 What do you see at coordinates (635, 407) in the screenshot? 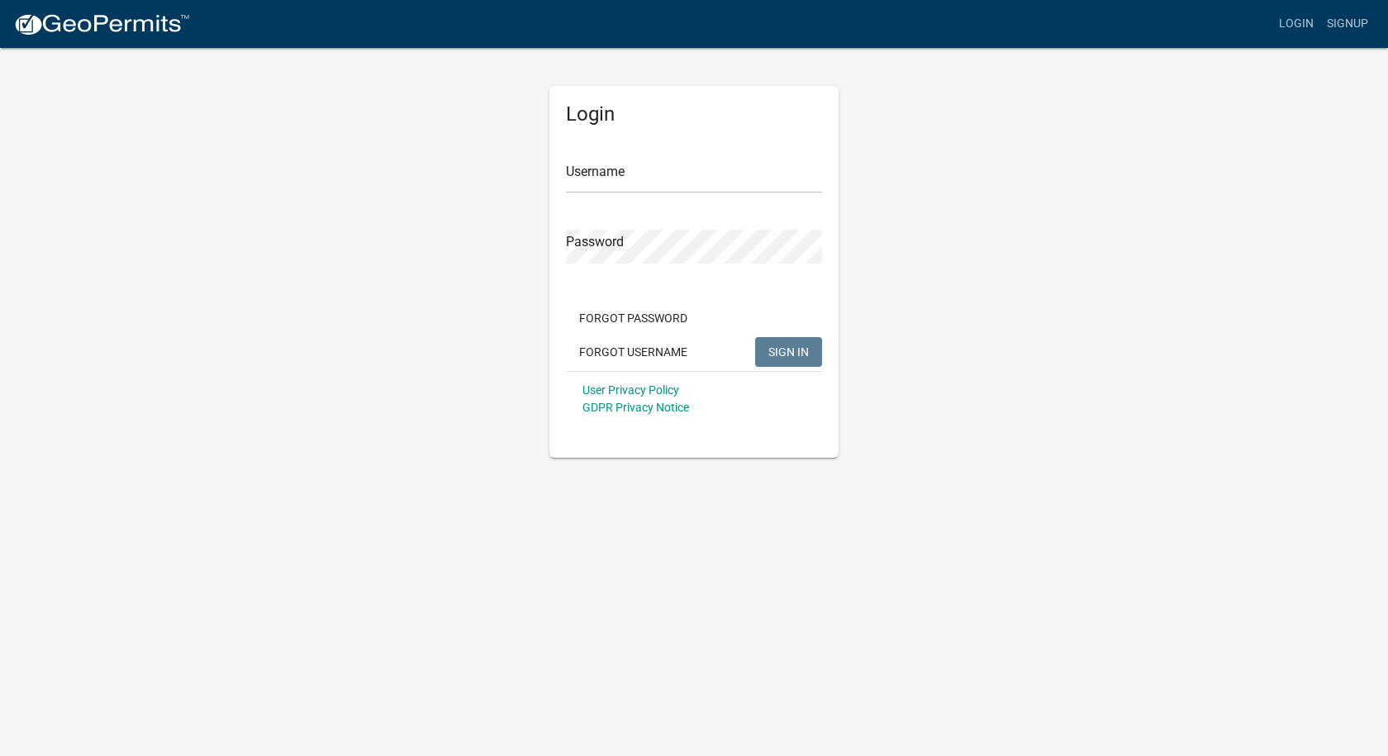
I see `a: GDPR Privacy Notice` at bounding box center [635, 407].